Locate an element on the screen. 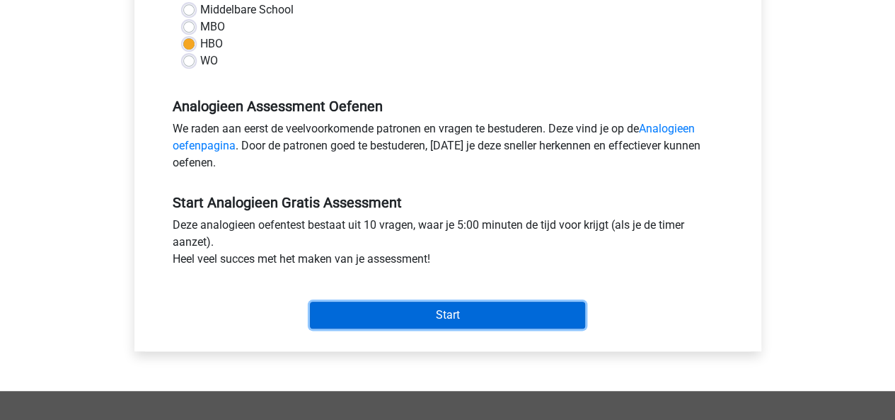  div: Deze analogieen oefentest bestaat uit 10 vragen, waar je 5:00 minuten de tijd voor krijgt (als je... is located at coordinates (448, 245).